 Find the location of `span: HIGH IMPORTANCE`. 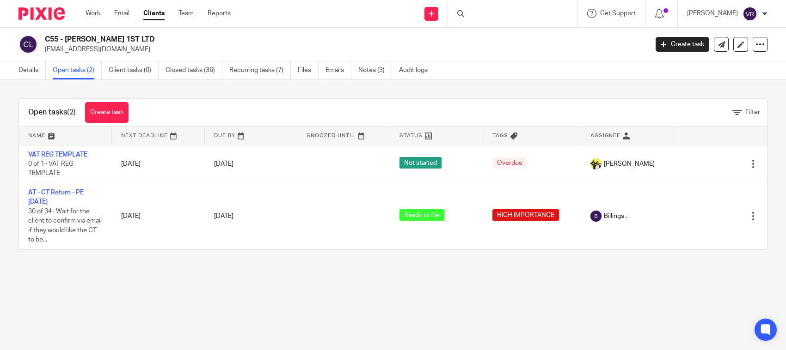

span: HIGH IMPORTANCE is located at coordinates (525, 215).